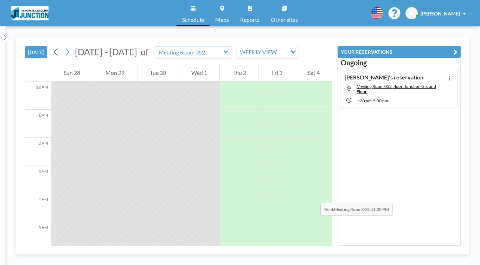 This screenshot has height=265, width=480. Describe the element at coordinates (30, 13) in the screenshot. I see `img: organization-logo` at that location.